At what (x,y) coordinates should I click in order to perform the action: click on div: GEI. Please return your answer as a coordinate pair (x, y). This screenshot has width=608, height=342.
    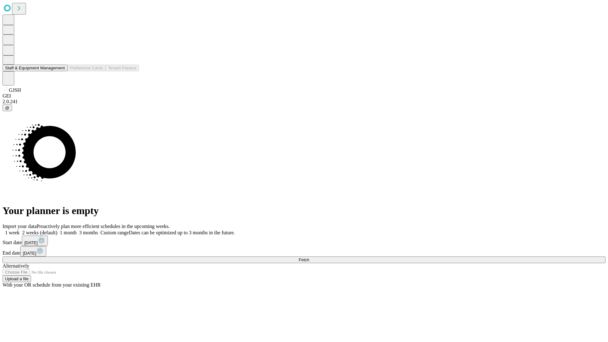
    Looking at the image, I should click on (304, 96).